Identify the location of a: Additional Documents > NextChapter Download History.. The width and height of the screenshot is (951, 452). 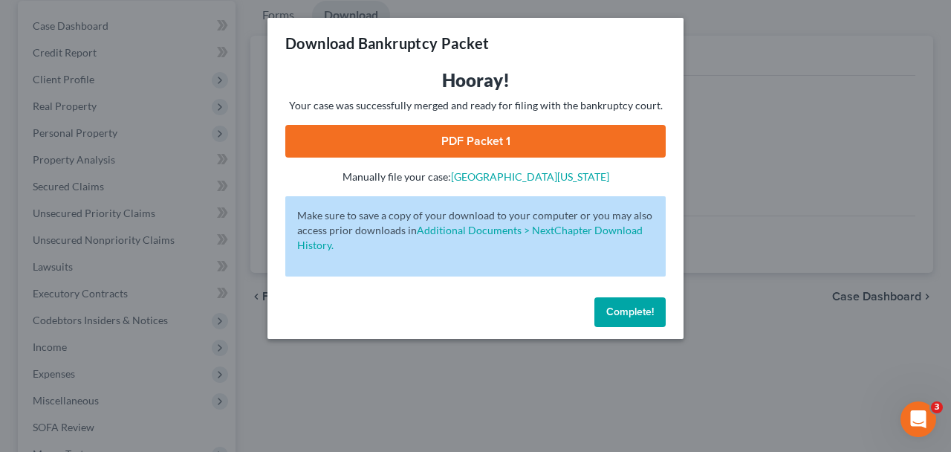
(469, 237).